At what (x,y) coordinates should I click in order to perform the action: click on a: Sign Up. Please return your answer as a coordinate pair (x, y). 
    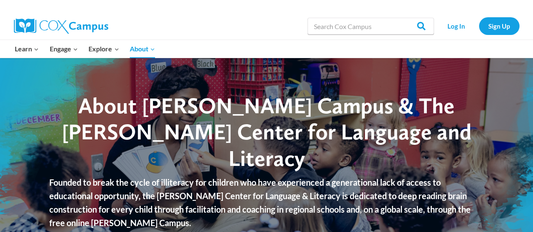
    Looking at the image, I should click on (499, 26).